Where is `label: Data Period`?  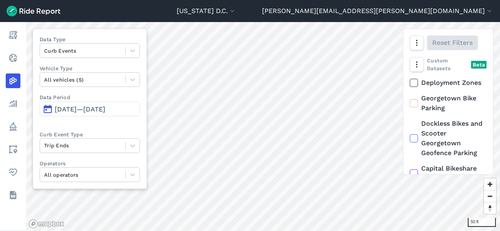
label: Data Period is located at coordinates (90, 97).